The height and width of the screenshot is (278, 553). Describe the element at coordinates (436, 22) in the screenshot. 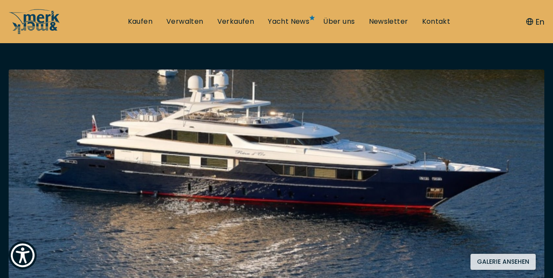

I see `a: Kontakt` at that location.